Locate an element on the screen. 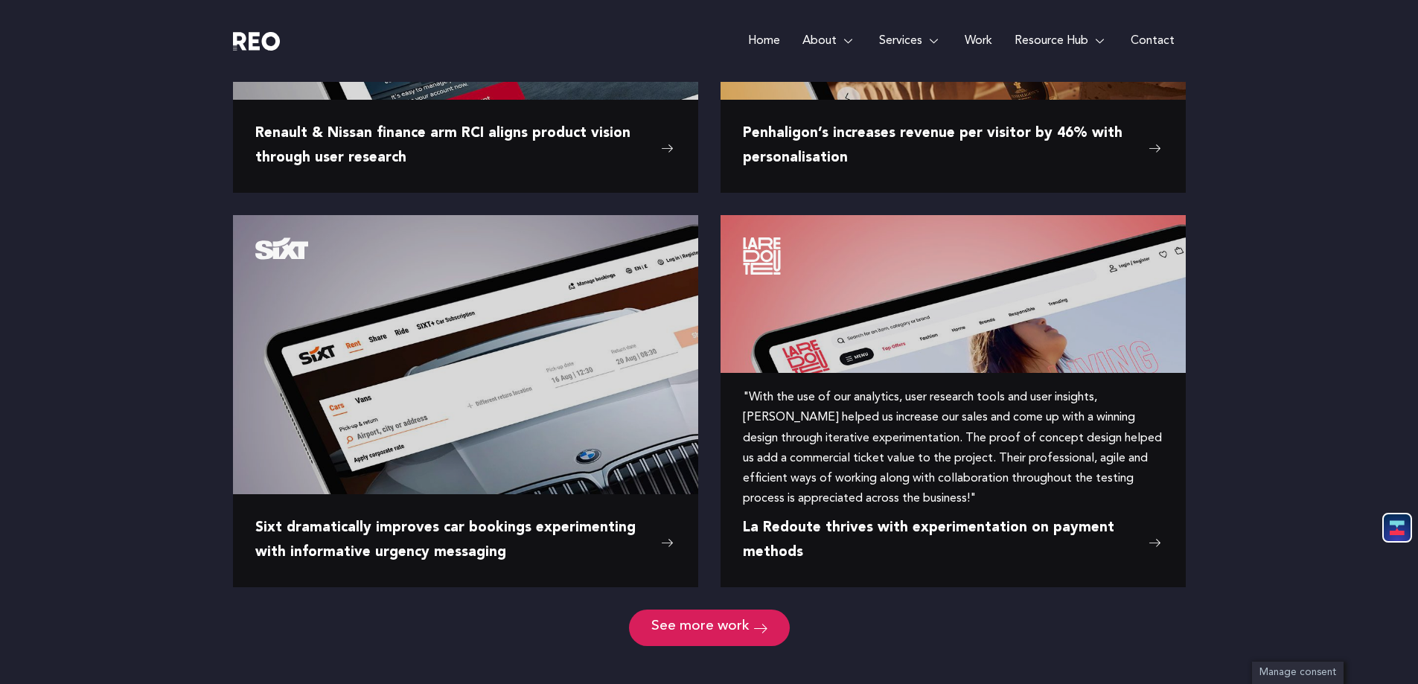 The image size is (1418, 684). span: La Redoute thrives with experimentation on payment methods is located at coordinates (942, 540).